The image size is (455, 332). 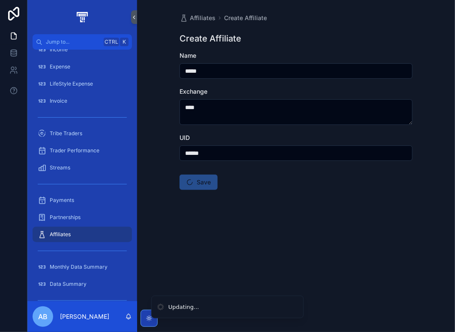 I want to click on h1: Create Affiliate, so click(x=210, y=39).